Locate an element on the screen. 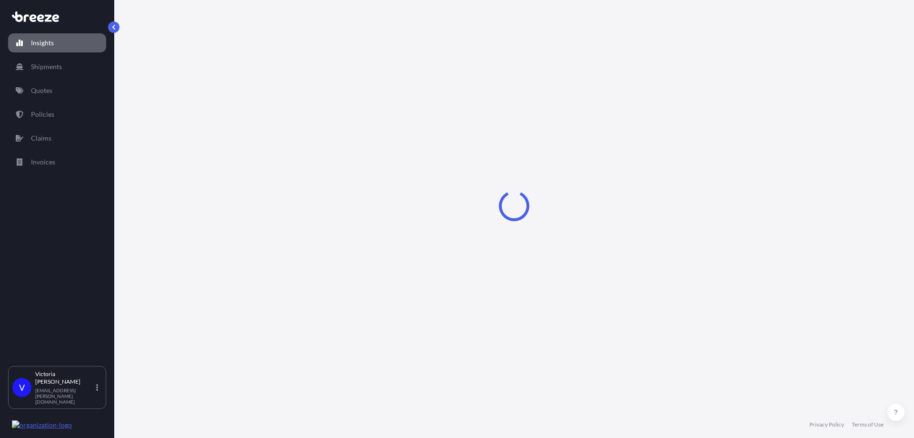 The image size is (914, 438). a: Insights is located at coordinates (57, 43).